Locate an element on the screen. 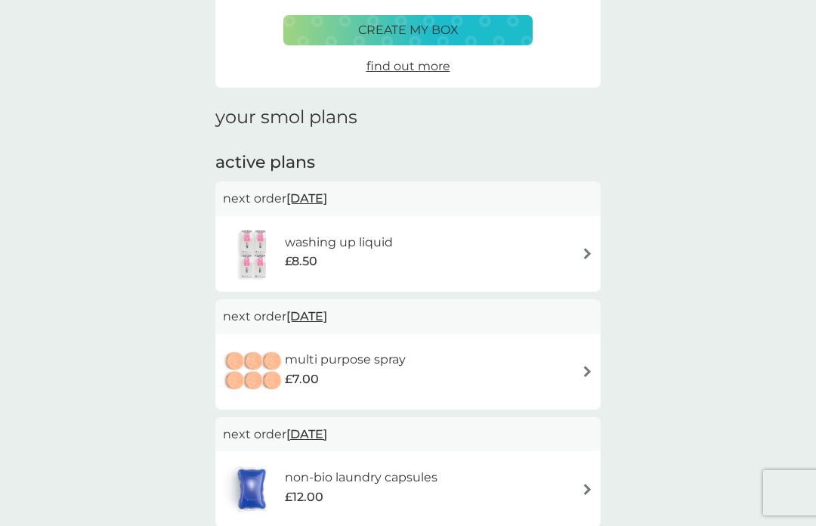 The width and height of the screenshot is (816, 526). h6: washing up liquid is located at coordinates (338, 243).